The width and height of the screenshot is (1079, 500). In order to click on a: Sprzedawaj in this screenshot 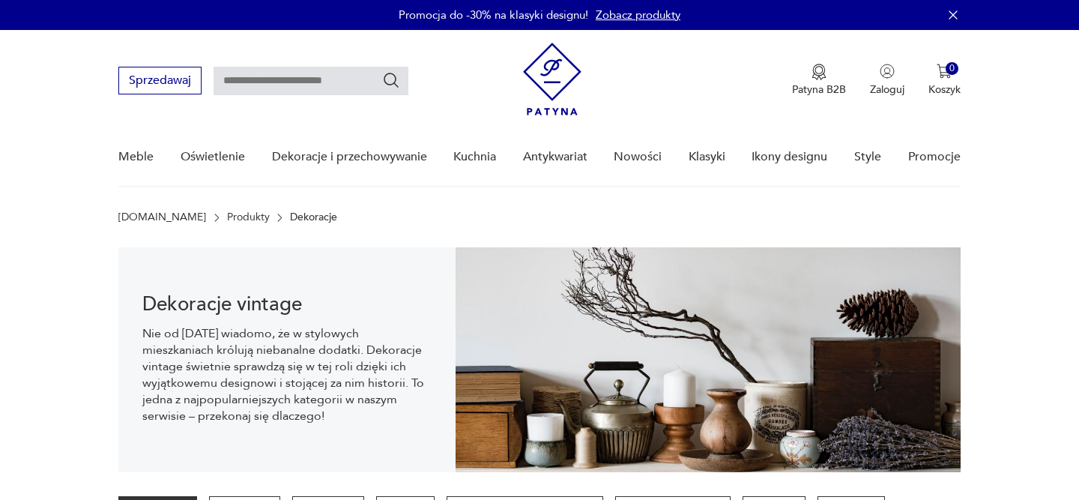, I will do `click(160, 82)`.